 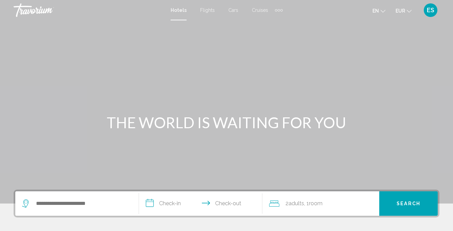 I want to click on button: Travelers: 2 adults, 0 children, so click(x=320, y=204).